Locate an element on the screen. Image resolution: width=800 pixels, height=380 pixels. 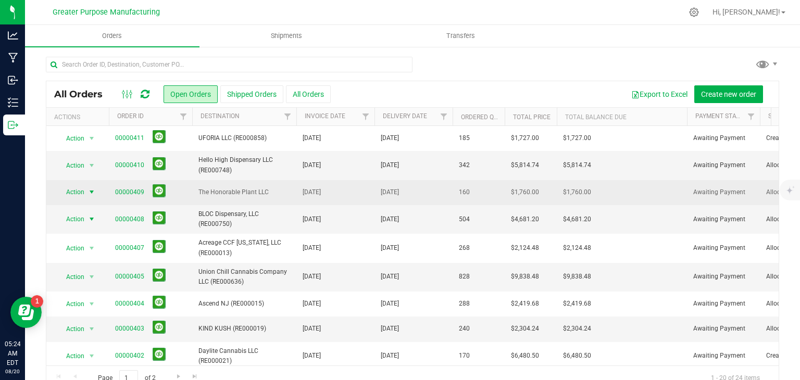
inline-svg: Analytics is located at coordinates (13, 35).